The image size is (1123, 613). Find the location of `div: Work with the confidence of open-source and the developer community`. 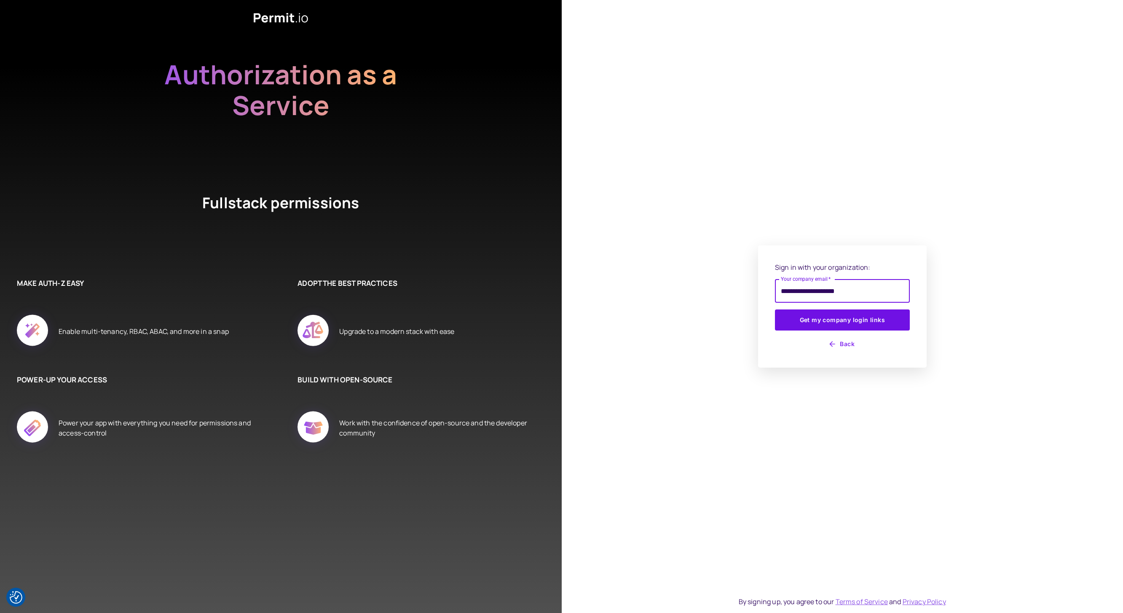

div: Work with the confidence of open-source and the developer community is located at coordinates (437, 428).